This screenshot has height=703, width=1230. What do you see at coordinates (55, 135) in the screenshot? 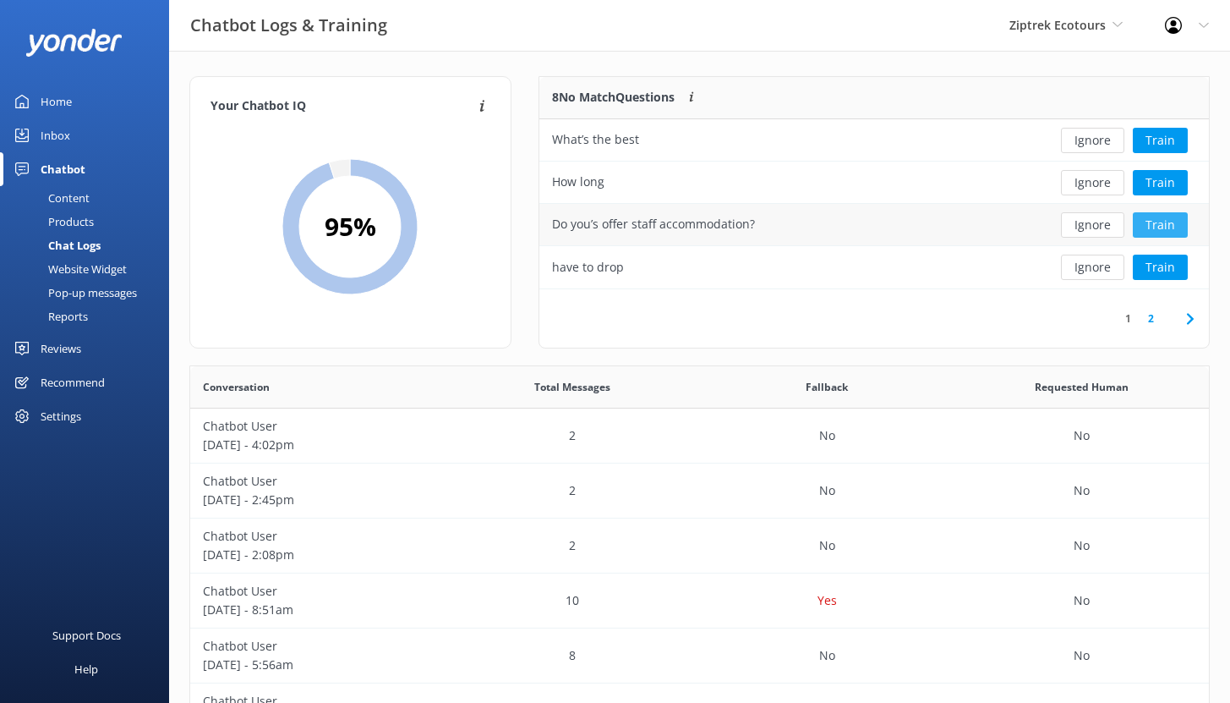
I see `div: Inbox` at bounding box center [55, 135].